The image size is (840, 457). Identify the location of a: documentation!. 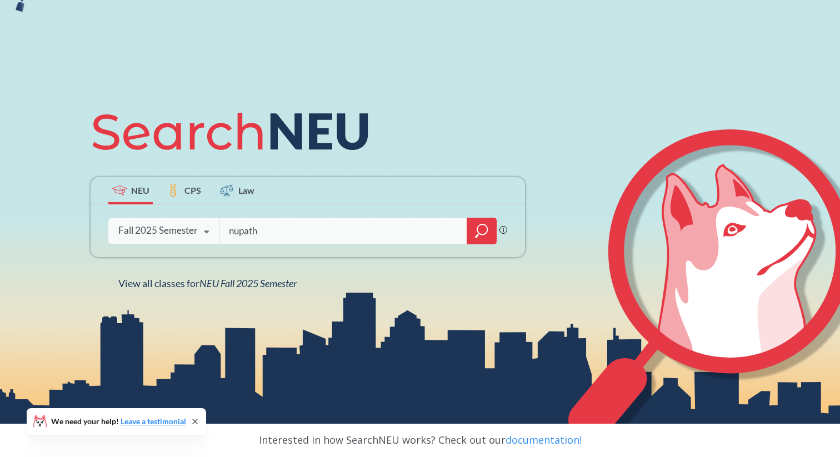
(543, 440).